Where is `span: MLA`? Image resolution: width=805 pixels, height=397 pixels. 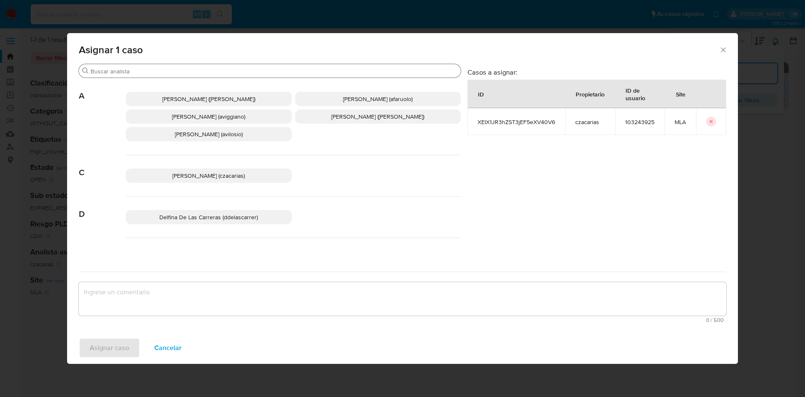 span: MLA is located at coordinates (680, 122).